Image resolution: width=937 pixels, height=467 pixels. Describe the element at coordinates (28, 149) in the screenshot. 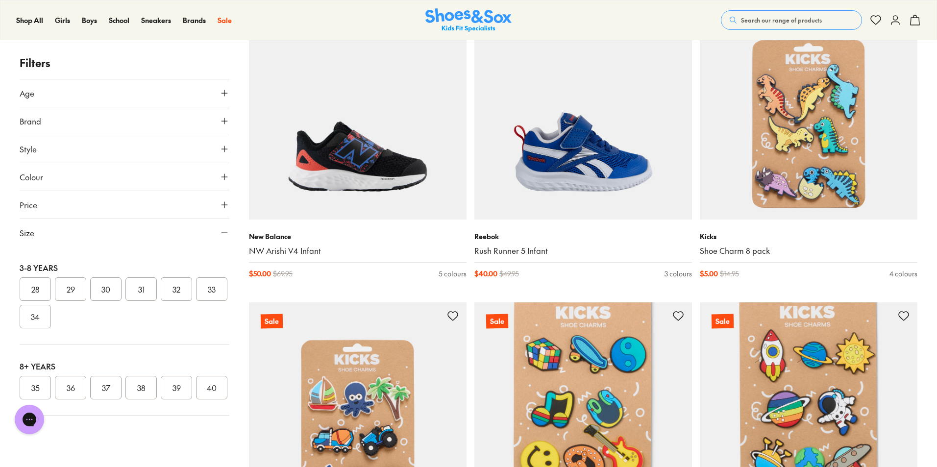

I see `span: Style` at that location.